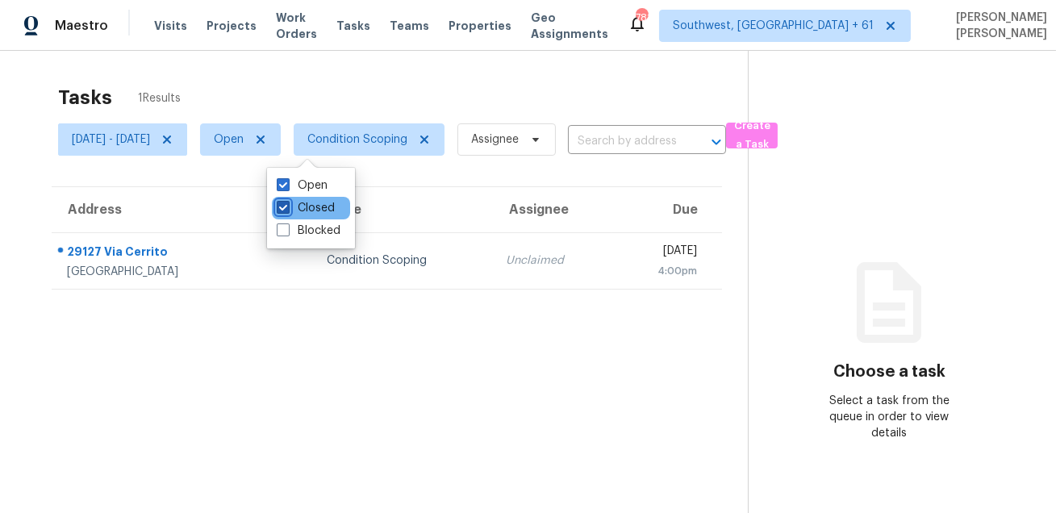 This screenshot has width=1056, height=513. What do you see at coordinates (302, 186) in the screenshot?
I see `label: Open` at bounding box center [302, 186].